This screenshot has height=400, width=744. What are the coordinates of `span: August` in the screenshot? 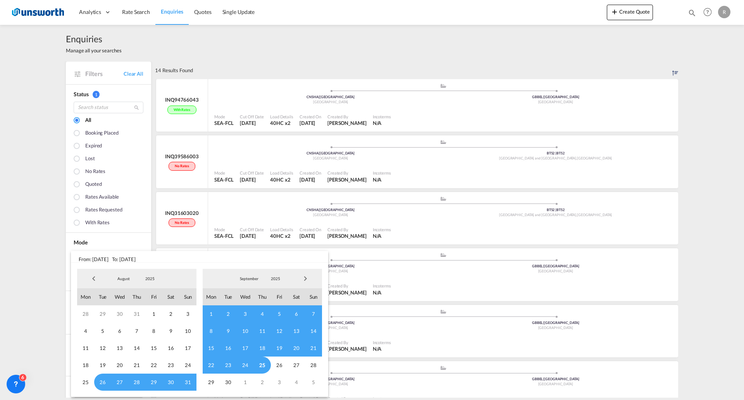 It's located at (124, 278).